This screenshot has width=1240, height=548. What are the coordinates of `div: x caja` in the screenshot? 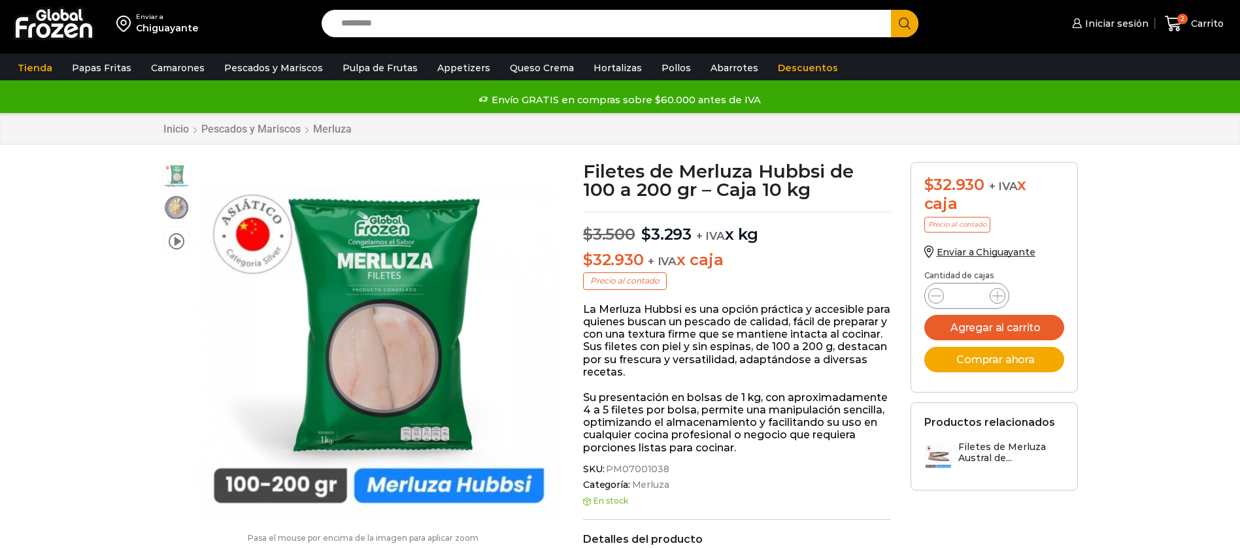 It's located at (994, 195).